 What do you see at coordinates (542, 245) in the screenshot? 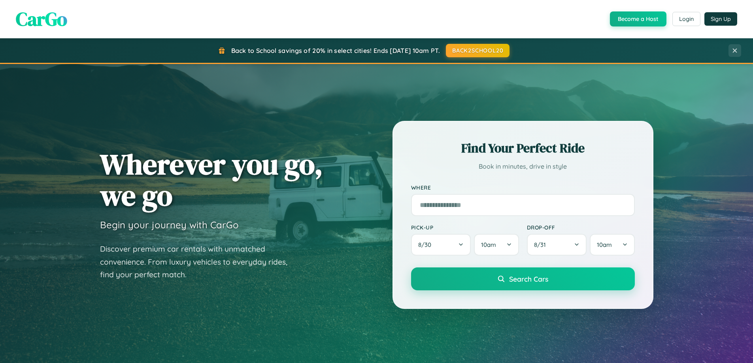
I see `span: 8 / 31` at bounding box center [542, 245].